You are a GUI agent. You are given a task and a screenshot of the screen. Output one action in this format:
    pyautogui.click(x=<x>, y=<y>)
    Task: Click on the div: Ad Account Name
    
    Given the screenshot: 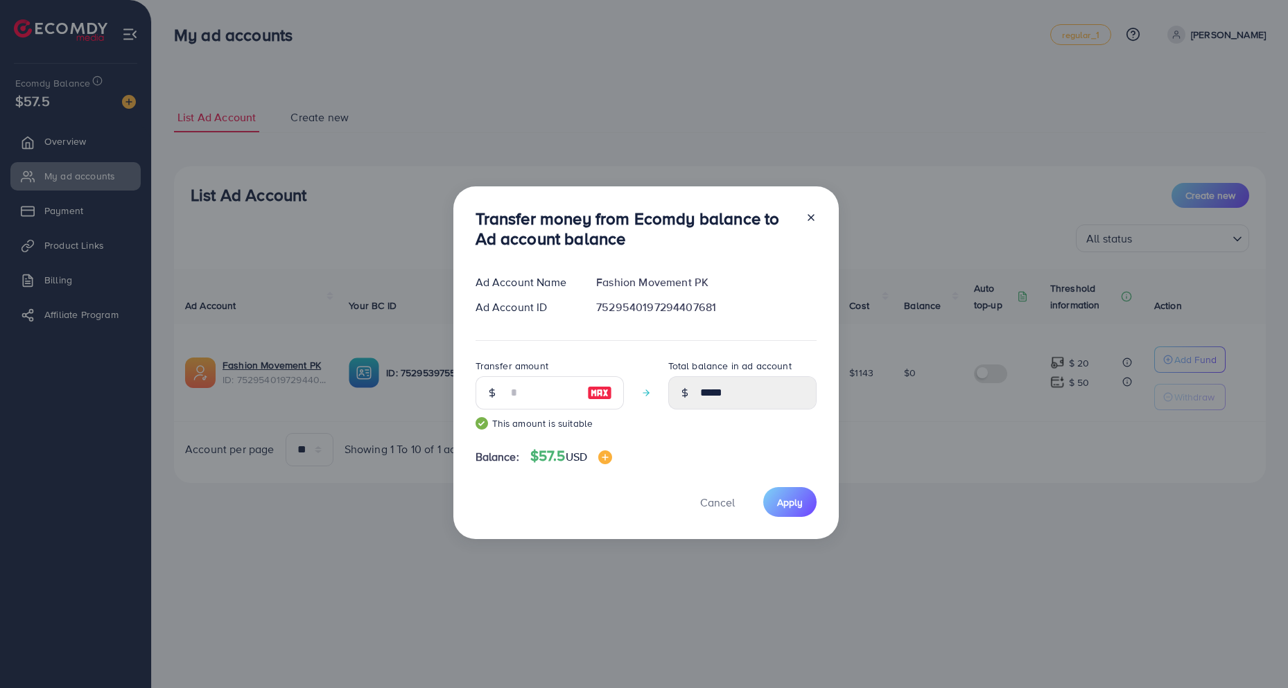 What is the action you would take?
    pyautogui.click(x=525, y=282)
    